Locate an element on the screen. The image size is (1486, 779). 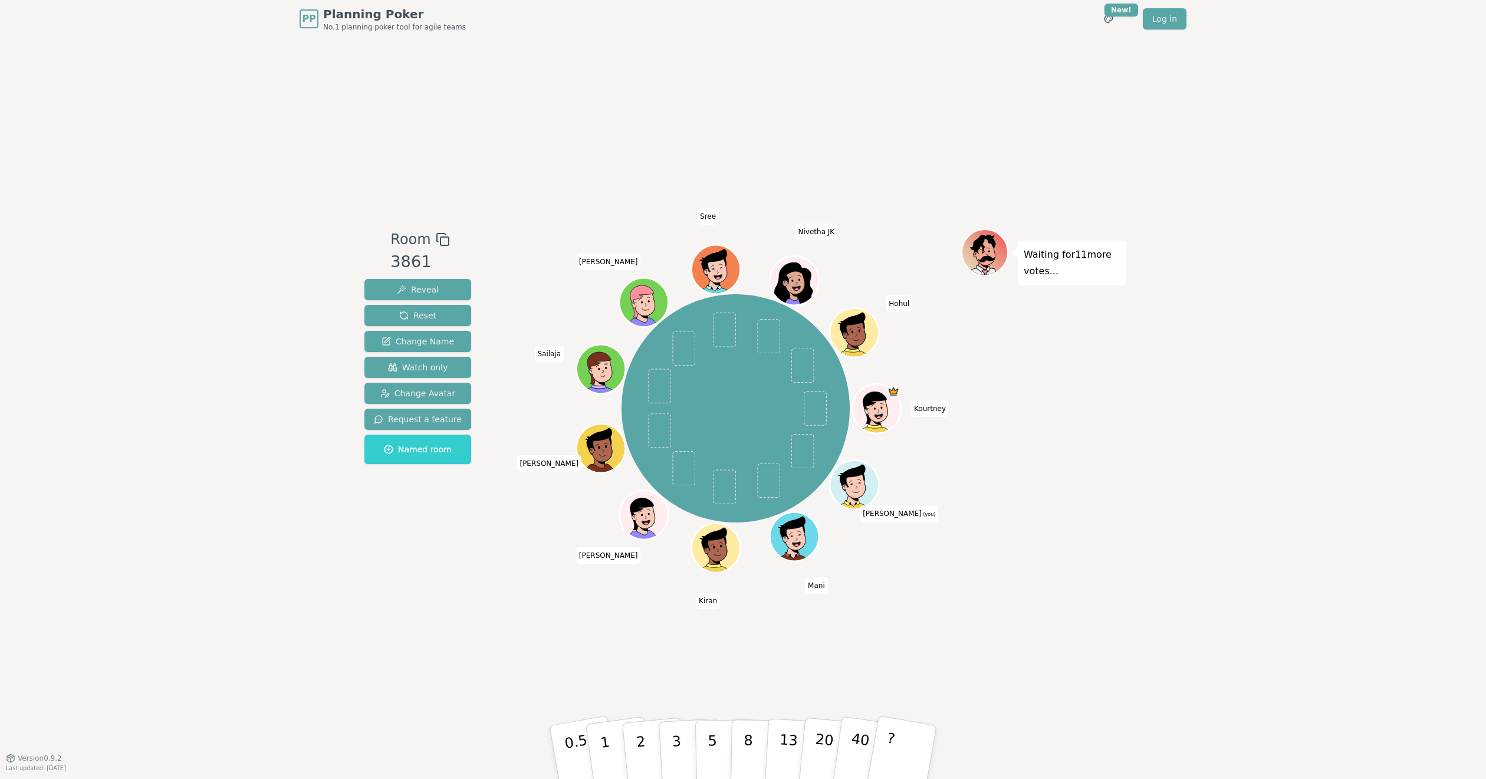
span: (you) is located at coordinates (929, 514).